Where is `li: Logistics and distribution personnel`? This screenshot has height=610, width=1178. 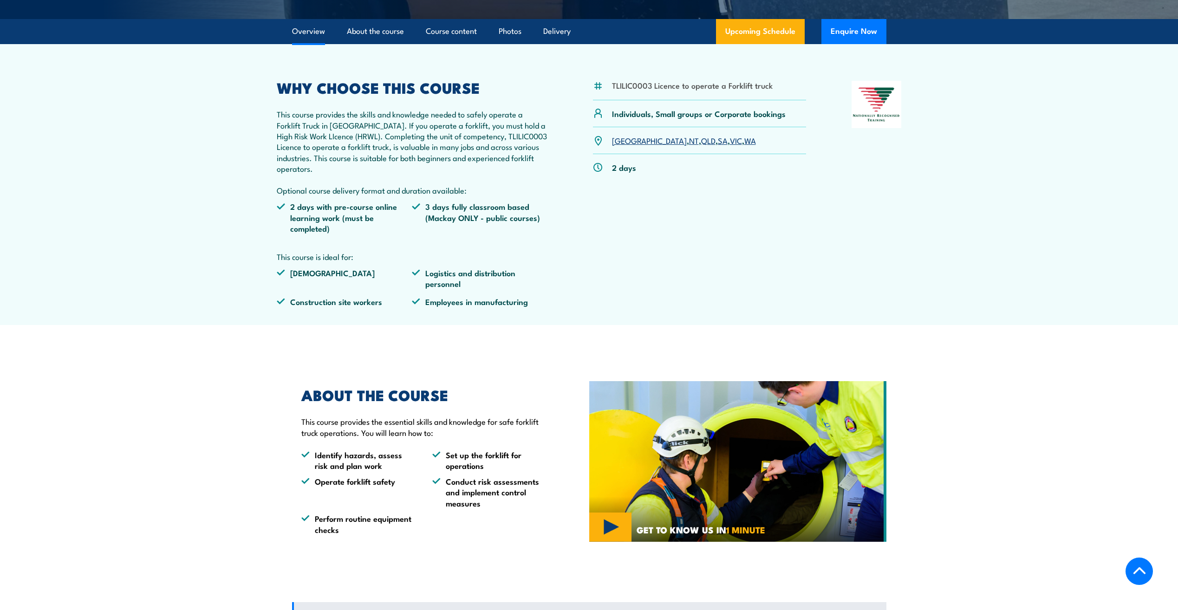 li: Logistics and distribution personnel is located at coordinates (480, 278).